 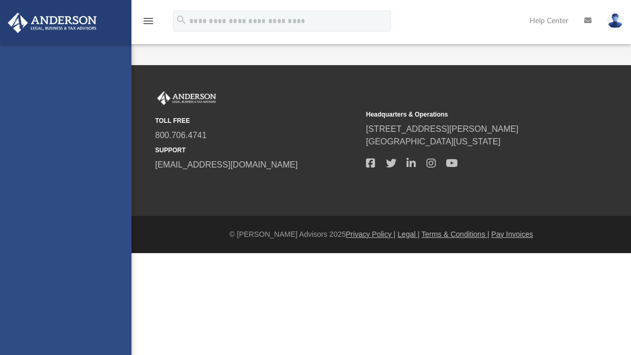 I want to click on a: Pay Invoices, so click(x=511, y=234).